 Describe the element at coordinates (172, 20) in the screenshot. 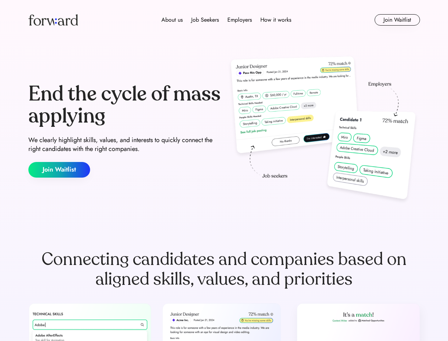

I see `div: About us` at that location.